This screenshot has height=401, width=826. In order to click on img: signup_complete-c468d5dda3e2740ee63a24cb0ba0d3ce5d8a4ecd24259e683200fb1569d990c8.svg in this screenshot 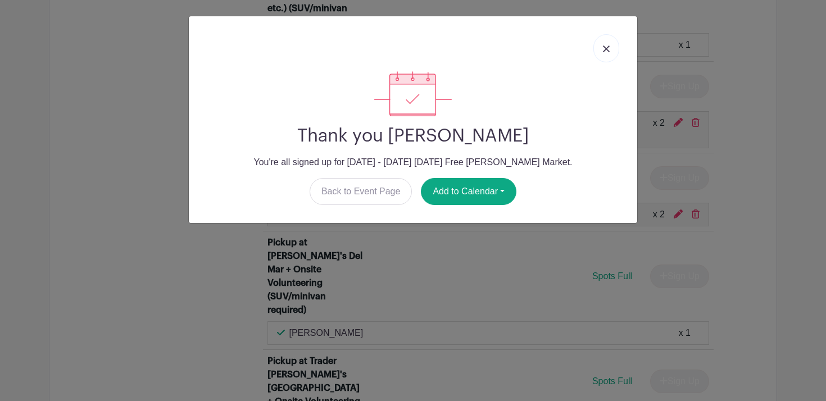, I will do `click(413, 94)`.